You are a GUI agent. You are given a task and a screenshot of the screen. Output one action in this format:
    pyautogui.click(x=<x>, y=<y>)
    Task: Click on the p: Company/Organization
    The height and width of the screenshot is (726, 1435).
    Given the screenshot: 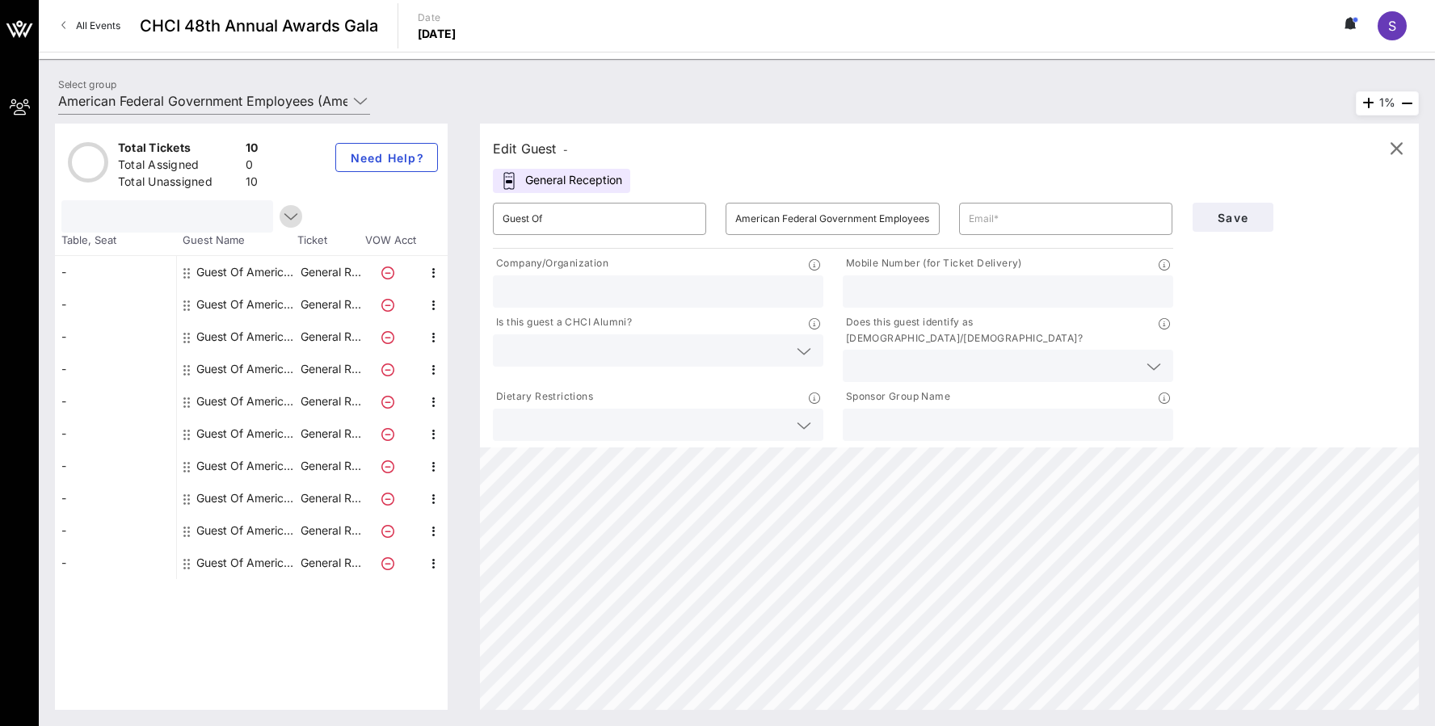 What is the action you would take?
    pyautogui.click(x=550, y=263)
    